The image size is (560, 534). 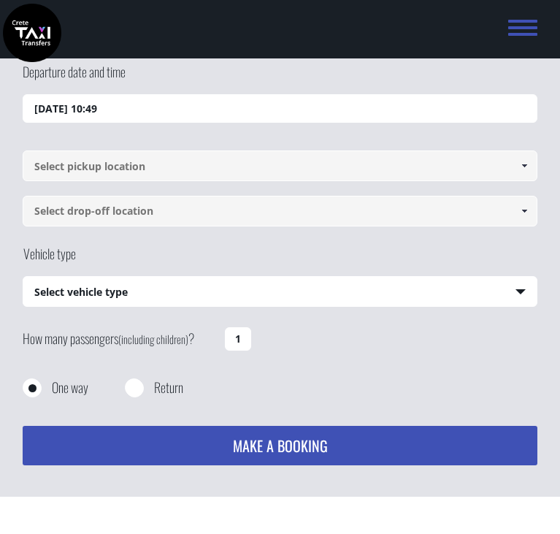 I want to click on input: Select pickup location, so click(x=280, y=166).